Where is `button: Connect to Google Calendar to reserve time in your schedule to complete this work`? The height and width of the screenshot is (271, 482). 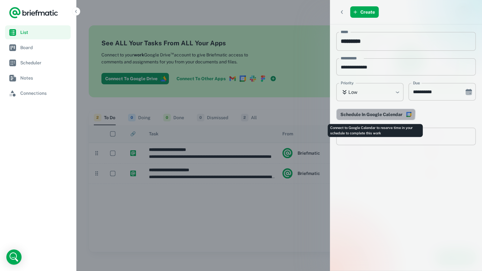 button: Connect to Google Calendar to reserve time in your schedule to complete this work is located at coordinates (376, 115).